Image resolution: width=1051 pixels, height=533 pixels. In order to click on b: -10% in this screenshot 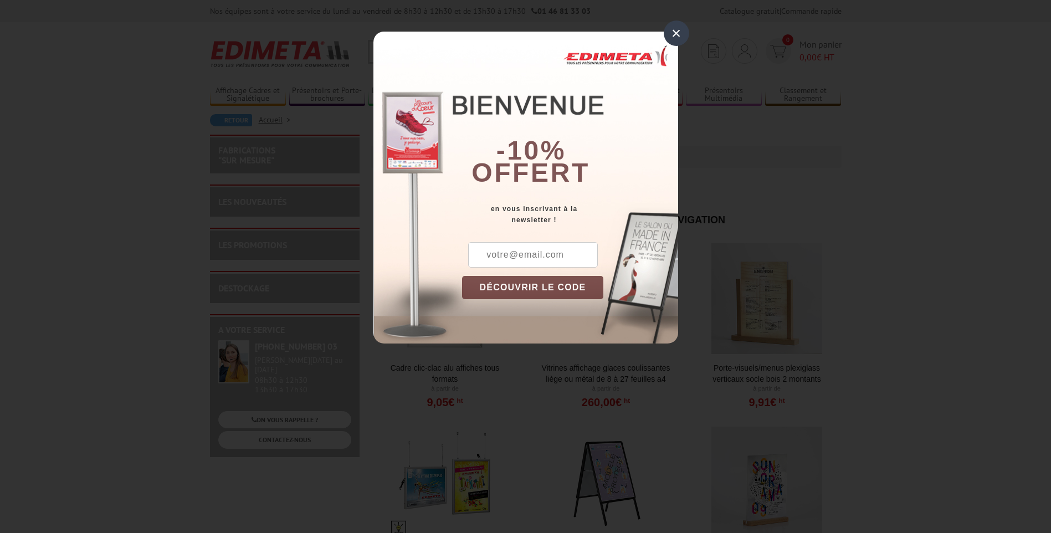, I will do `click(531, 150)`.